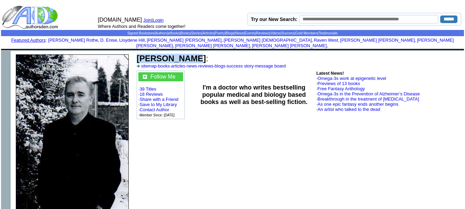 The image size is (465, 209). What do you see at coordinates (154, 109) in the screenshot?
I see `a: Contact Author` at bounding box center [154, 109].